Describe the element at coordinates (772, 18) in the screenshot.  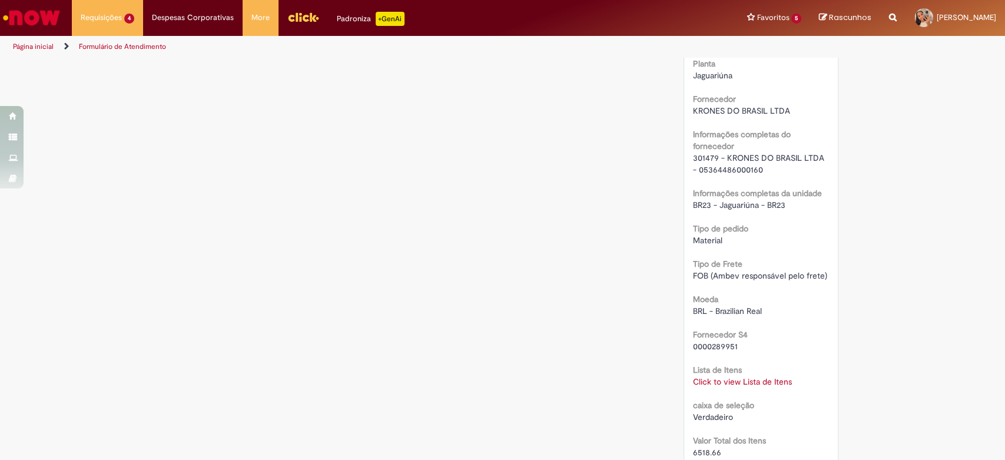
I see `span: Favoritos` at that location.